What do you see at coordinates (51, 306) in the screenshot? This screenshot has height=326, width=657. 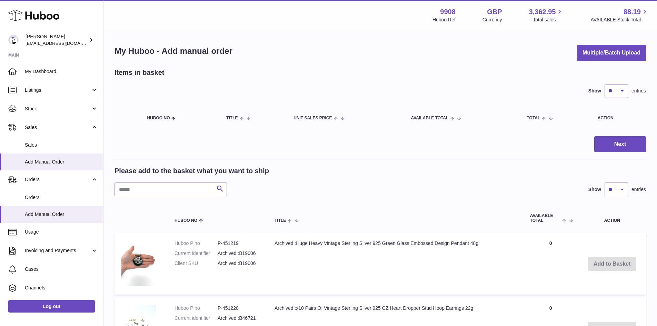 I see `a: Log out` at bounding box center [51, 306].